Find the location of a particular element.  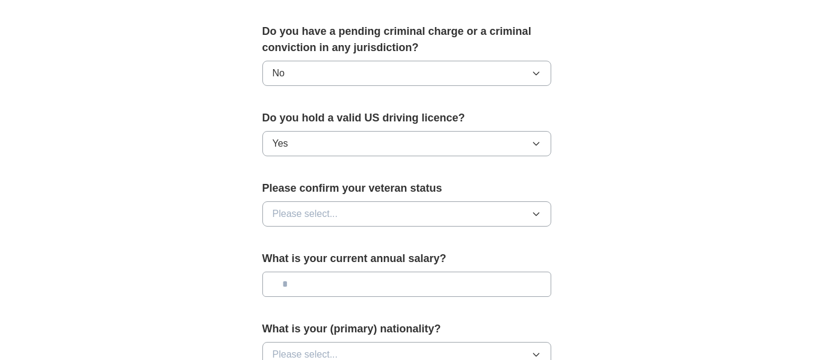

label: What is your (primary) nationality? is located at coordinates (407, 329).